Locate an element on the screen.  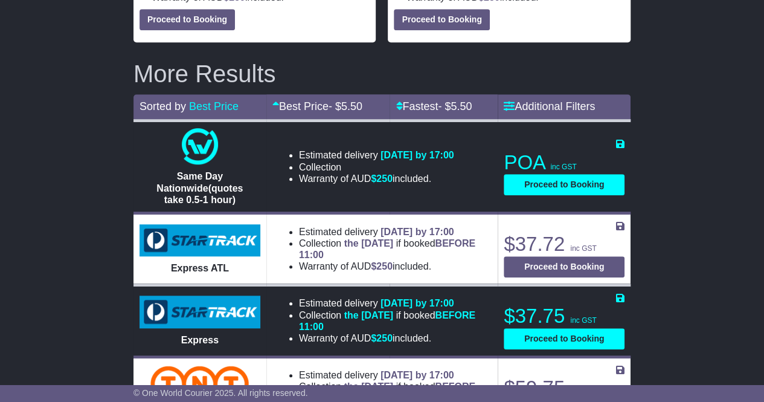
span: Same Day Nationwide(quotes take 0.5-1 hour) is located at coordinates (199, 187).